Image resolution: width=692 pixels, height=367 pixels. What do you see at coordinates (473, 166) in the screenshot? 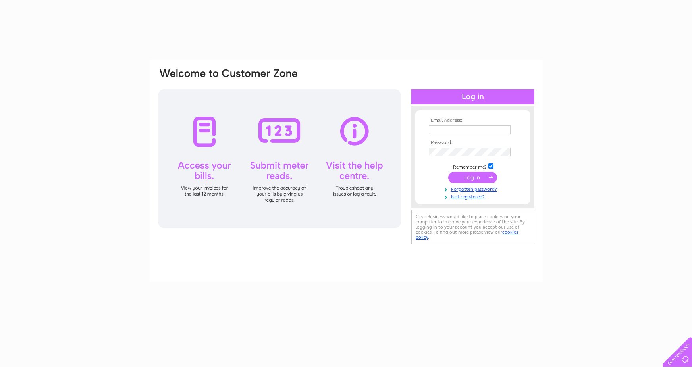
I see `td: Remember me?` at bounding box center [473, 166].